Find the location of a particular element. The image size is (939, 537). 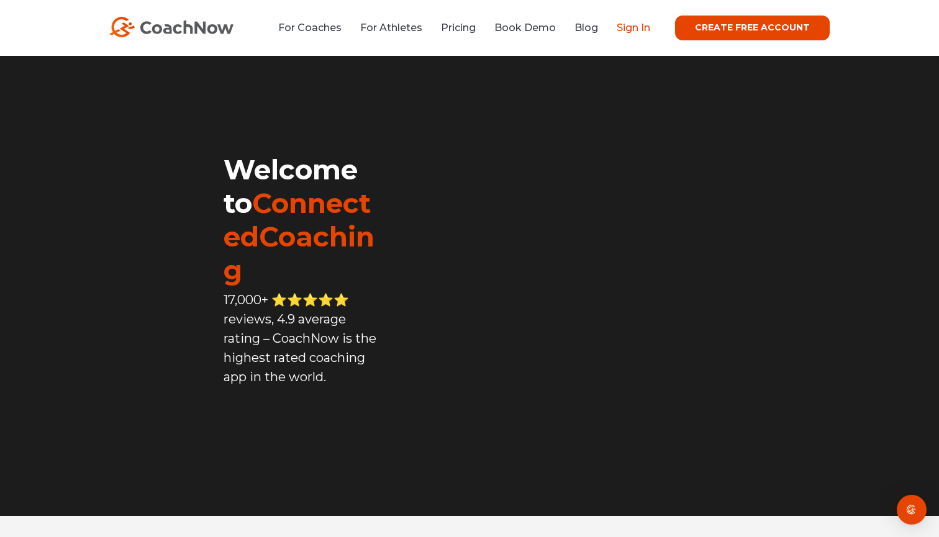

a: Book Demo is located at coordinates (525, 27).